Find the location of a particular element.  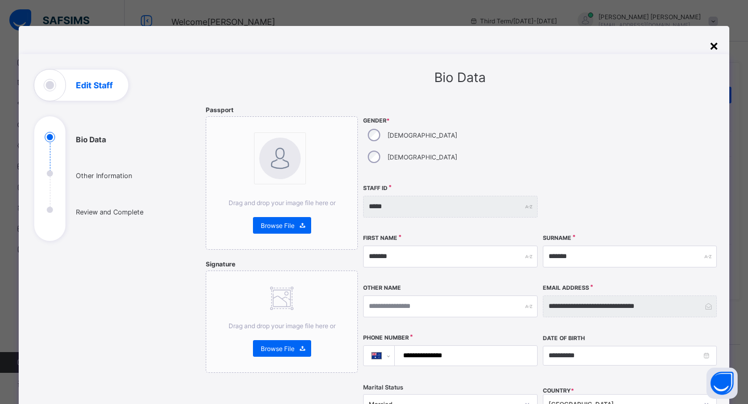

button: Open asap is located at coordinates (722, 383).